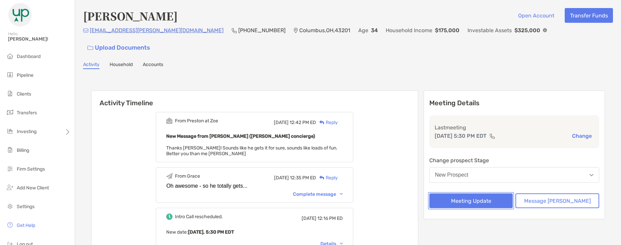 The image size is (621, 245). I want to click on img: communication type, so click(492, 136).